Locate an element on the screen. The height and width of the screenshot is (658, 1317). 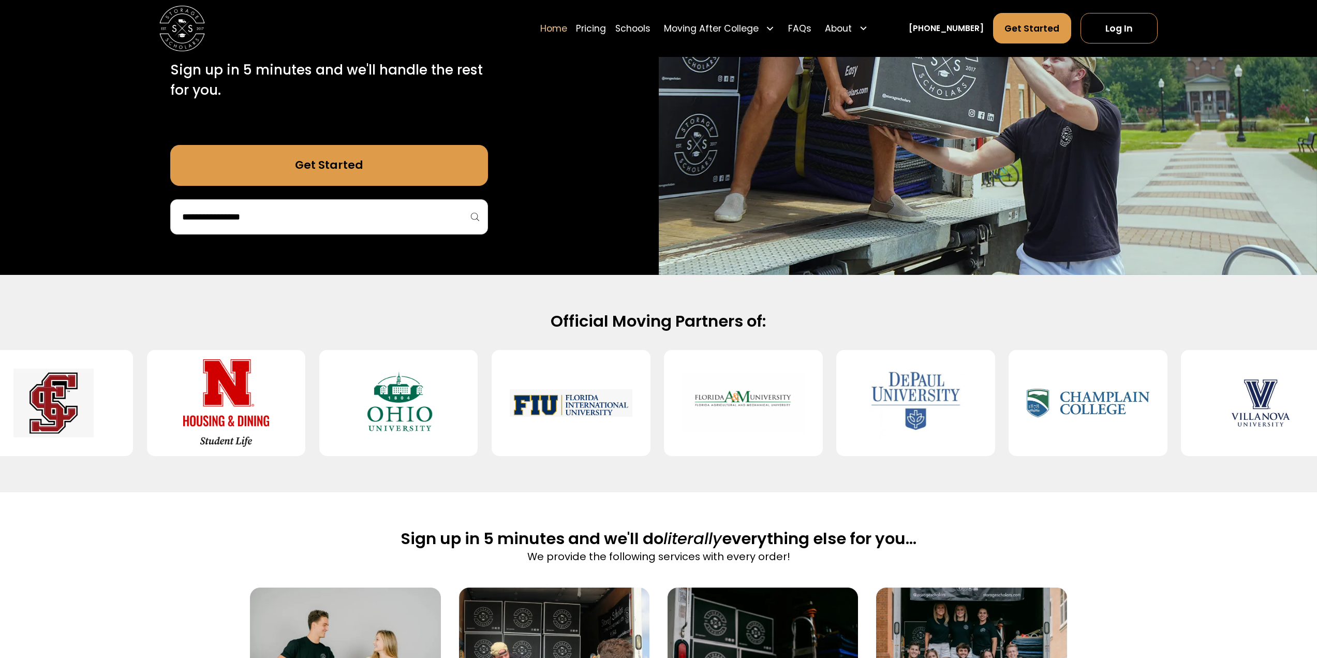
a: Log In is located at coordinates (1119, 28).